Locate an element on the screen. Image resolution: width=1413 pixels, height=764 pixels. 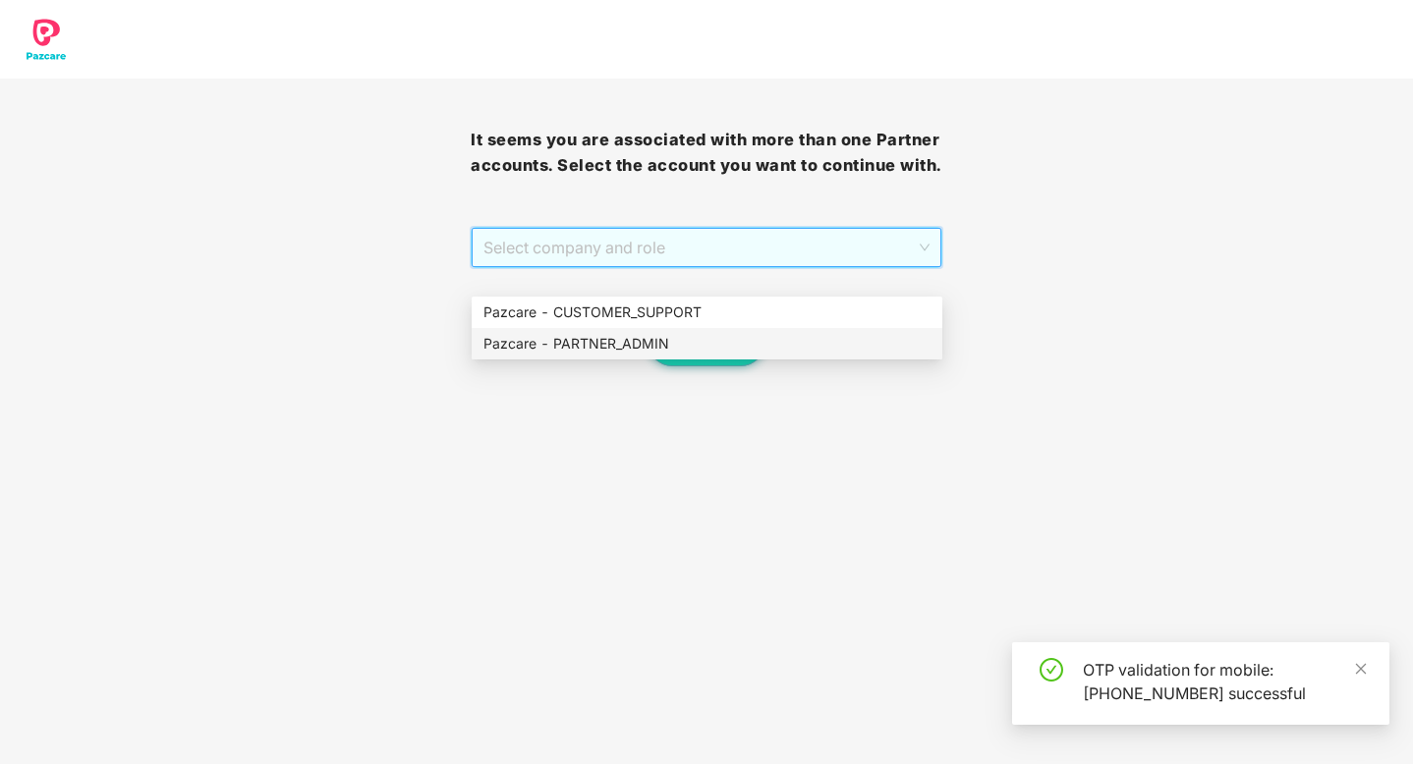
div: Pazcare - PARTNER_ADMIN is located at coordinates (706, 344).